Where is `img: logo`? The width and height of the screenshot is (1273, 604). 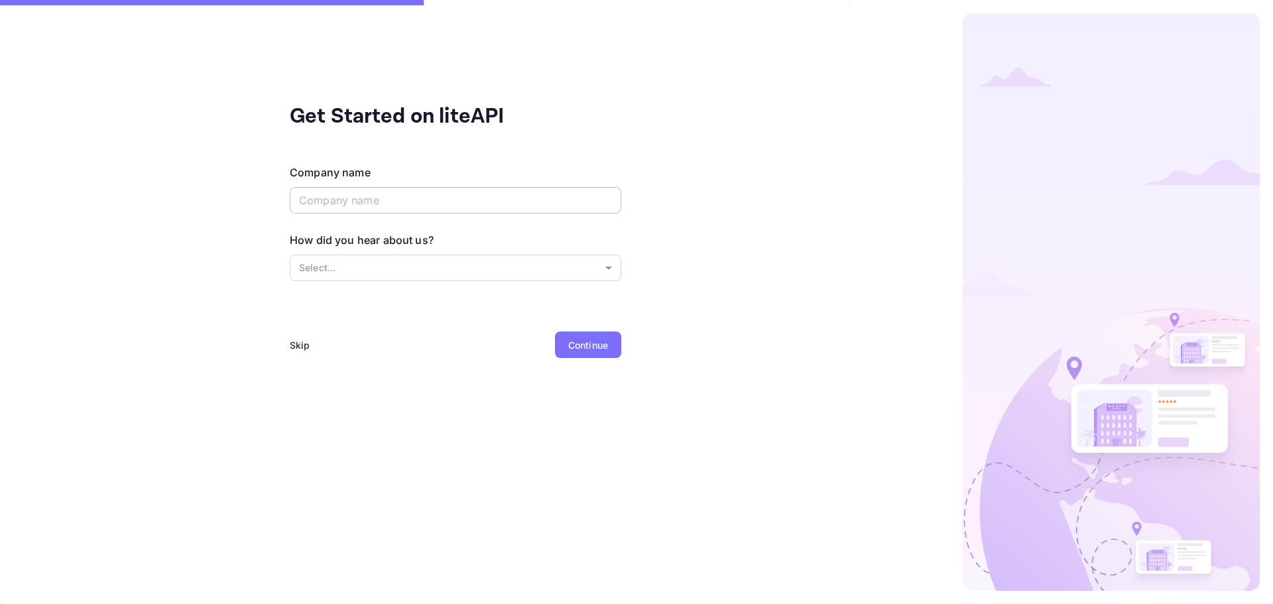 img: logo is located at coordinates (1111, 302).